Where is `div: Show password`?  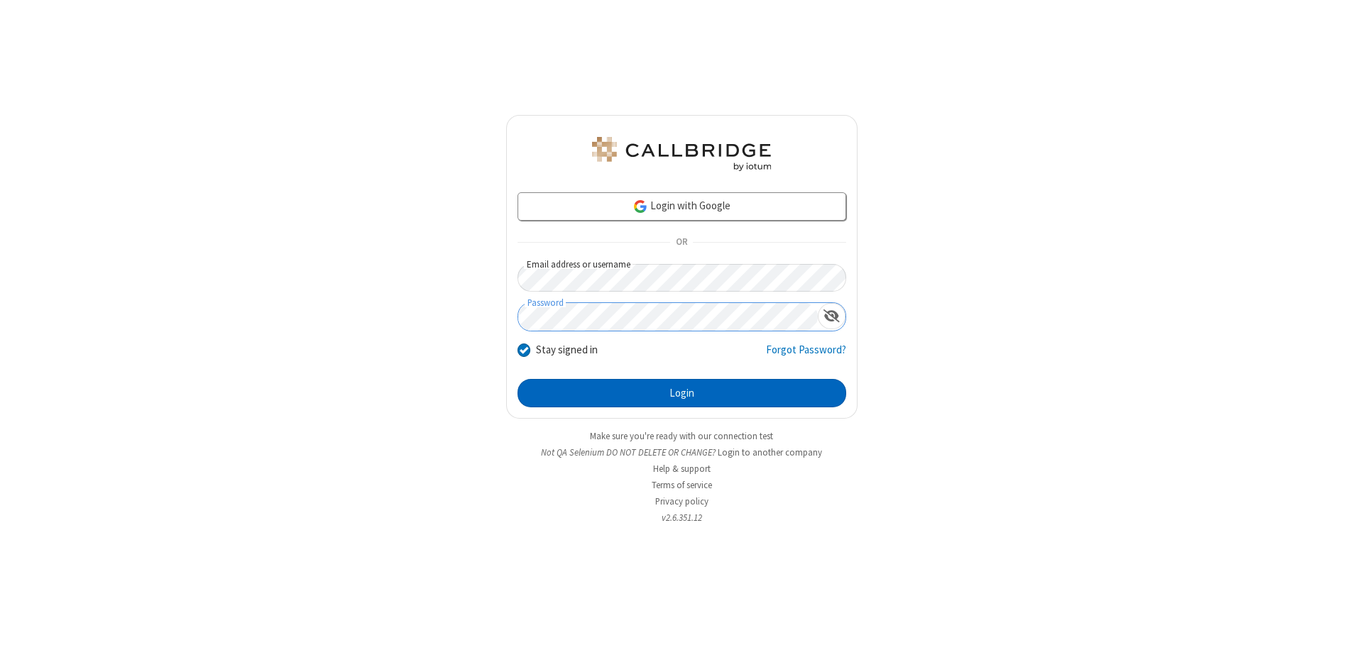 div: Show password is located at coordinates (831, 316).